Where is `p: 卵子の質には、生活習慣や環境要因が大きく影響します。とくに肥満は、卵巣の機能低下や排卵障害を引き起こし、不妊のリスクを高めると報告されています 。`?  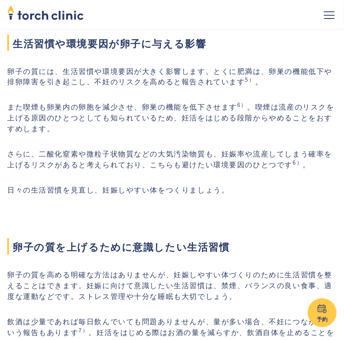 p: 卵子の質には、生活習慣や環境要因が大きく影響します。とくに肥満は、卵巣の機能低下や排卵障害を引き起こし、不妊のリスクを高めると報告されています 。 is located at coordinates (172, 76).